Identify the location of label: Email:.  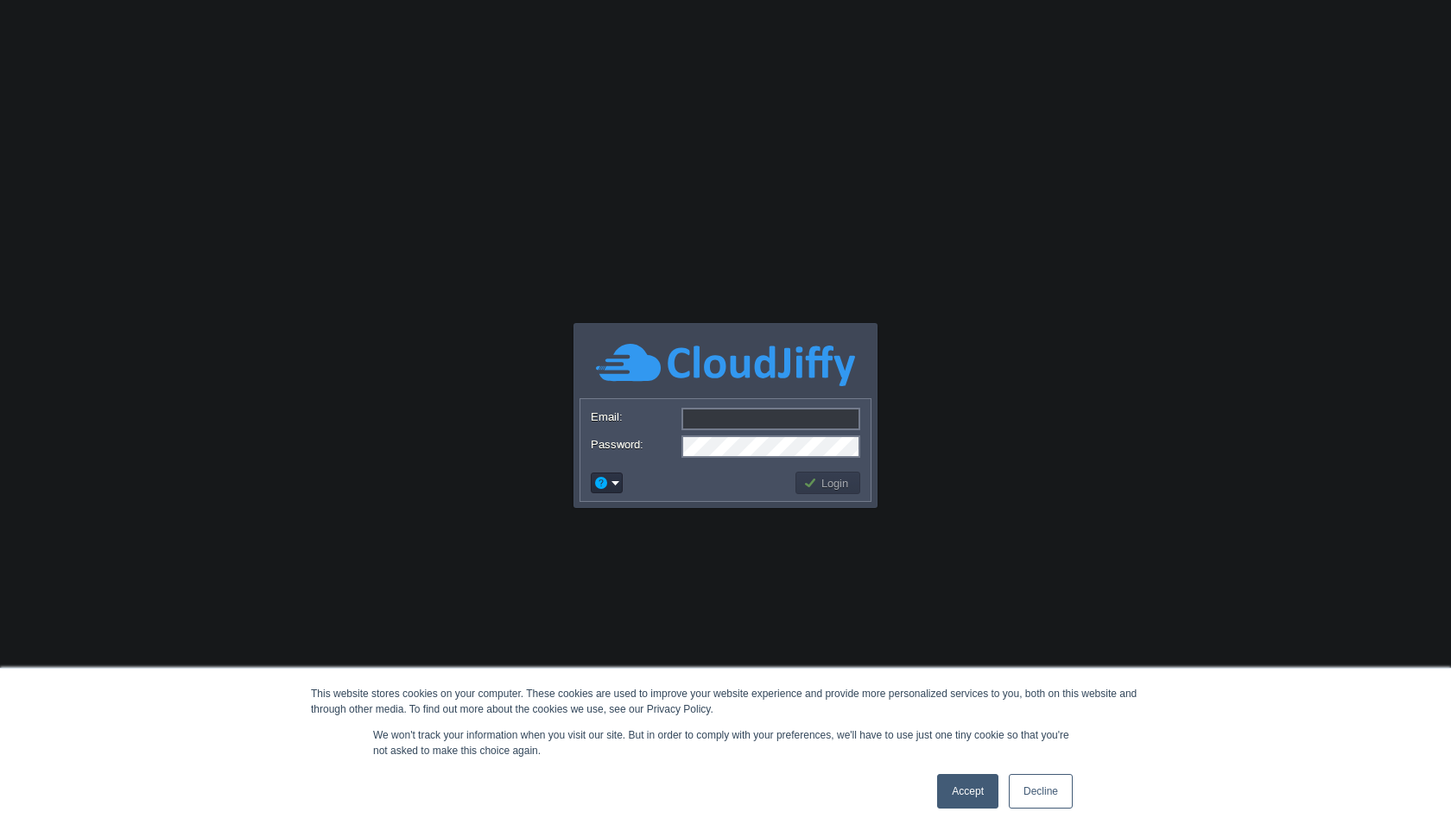
(635, 416).